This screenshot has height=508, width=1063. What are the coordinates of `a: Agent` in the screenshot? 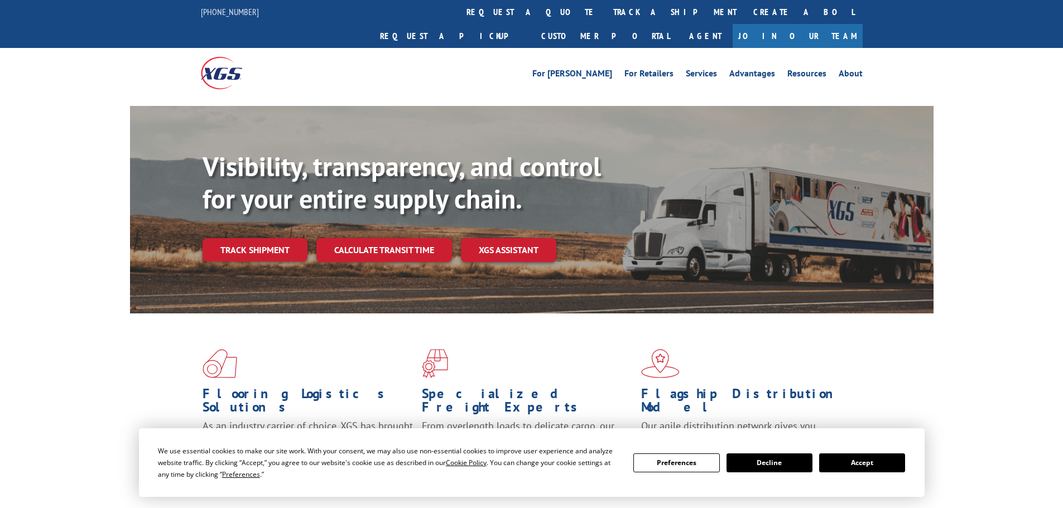 It's located at (705, 36).